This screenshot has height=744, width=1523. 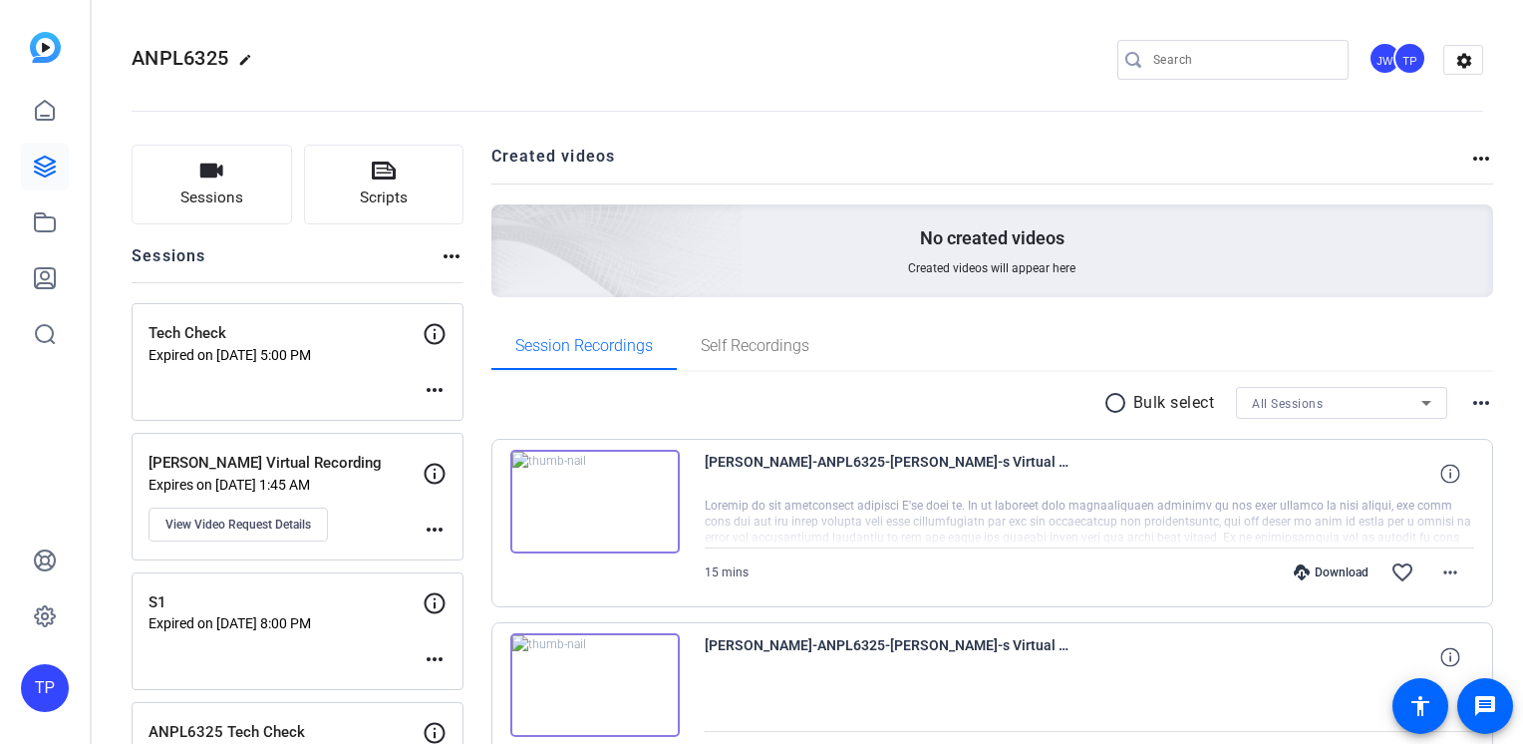 I want to click on button: View Video Request Details, so click(x=238, y=524).